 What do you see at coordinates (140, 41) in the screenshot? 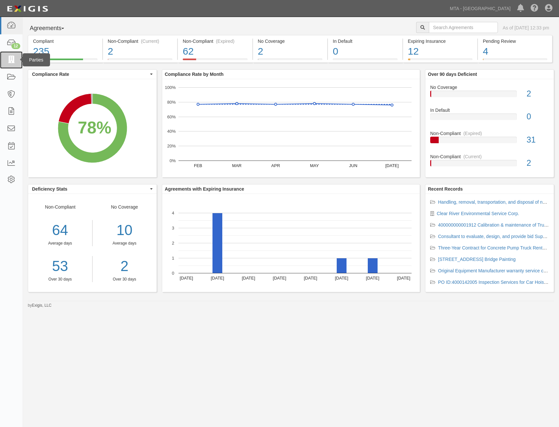
I see `div: Non-Compliant (Current)` at bounding box center [140, 41].